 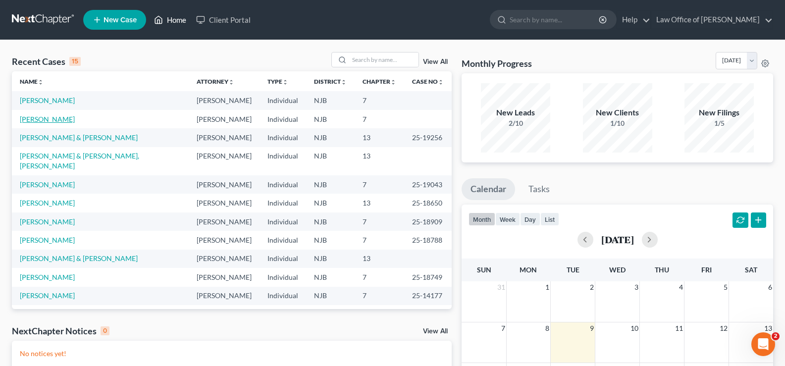 I want to click on span: 6, so click(x=771, y=287).